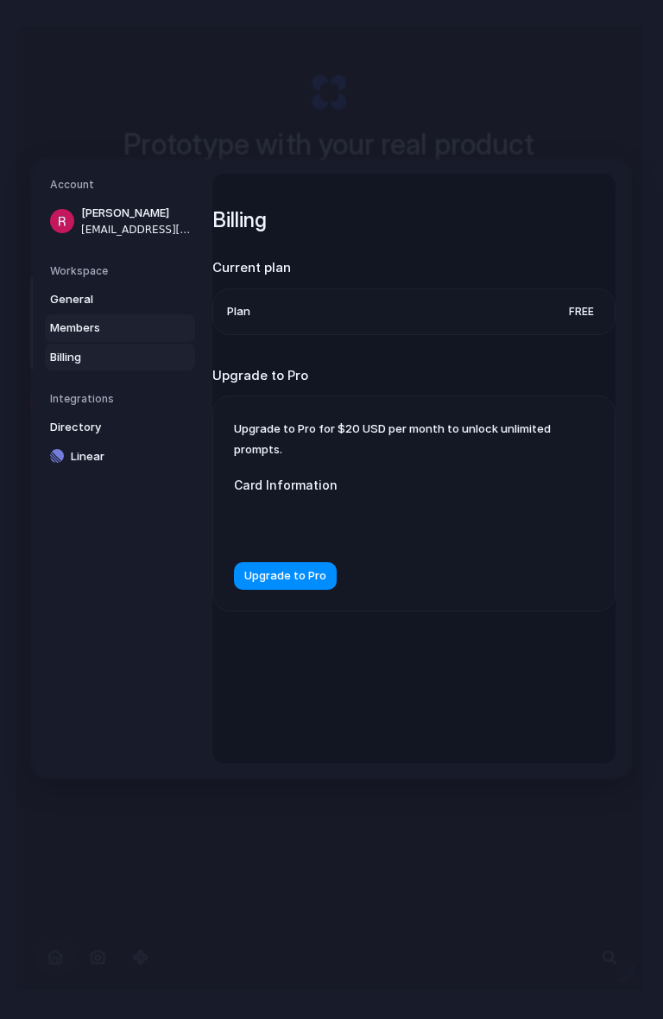 The height and width of the screenshot is (1019, 663). Describe the element at coordinates (120, 427) in the screenshot. I see `a: Directory` at that location.